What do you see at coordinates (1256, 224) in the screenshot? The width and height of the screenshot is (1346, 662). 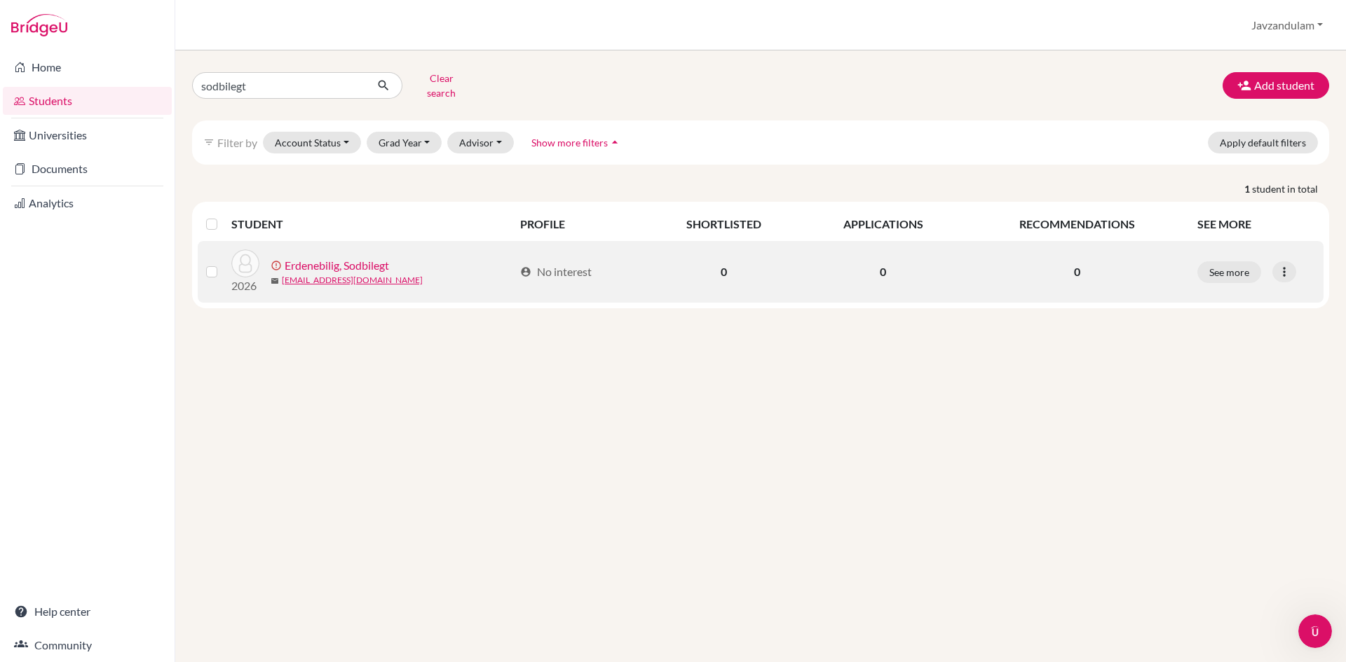 I see `th: SEE MORE` at bounding box center [1256, 224].